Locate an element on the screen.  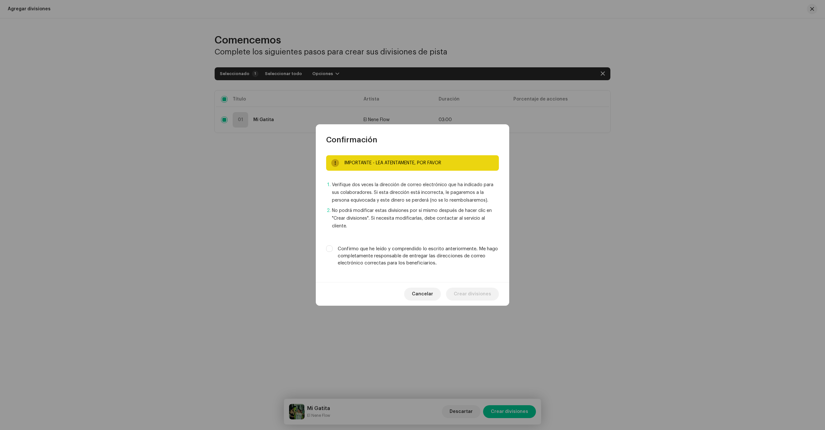
li: No podrá modificar estas divisiones por sí mismo después de hacer clic en "Crear divisiones". Si ... is located at coordinates (415, 218).